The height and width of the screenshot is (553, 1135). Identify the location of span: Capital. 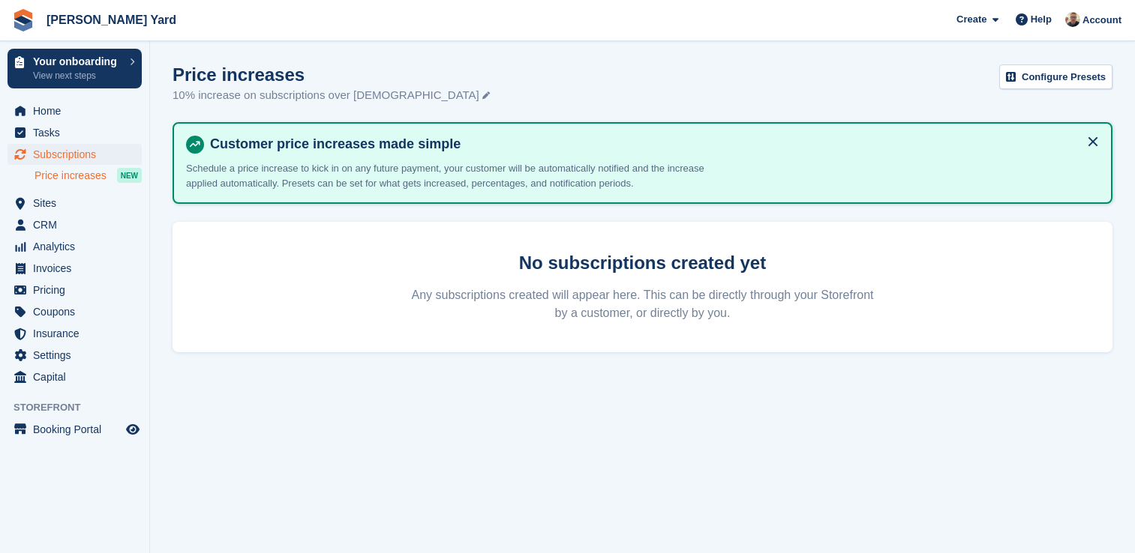
(78, 377).